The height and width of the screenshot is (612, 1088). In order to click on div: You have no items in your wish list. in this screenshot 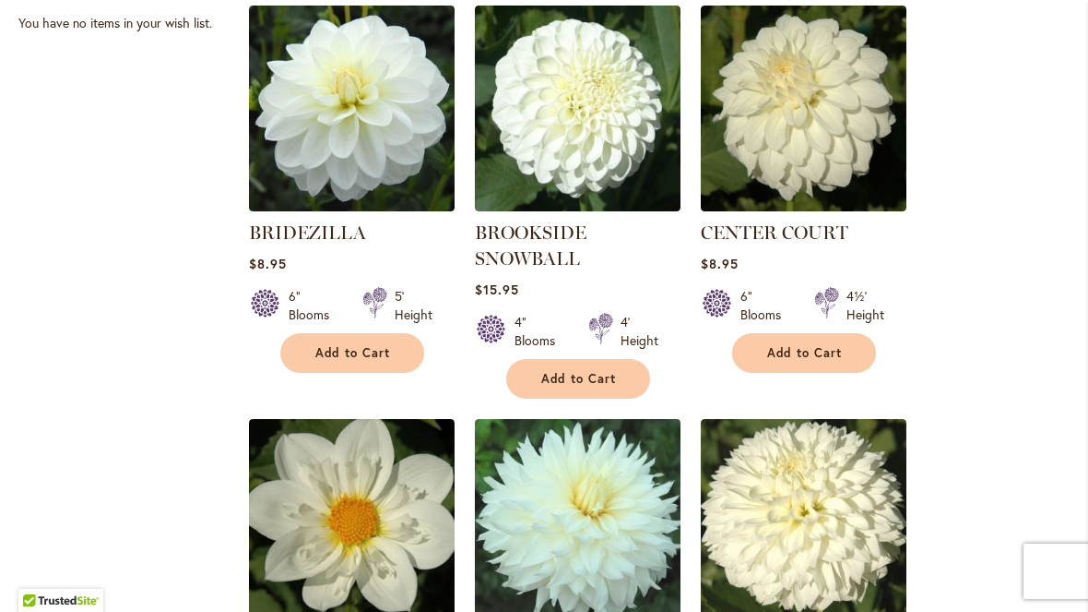, I will do `click(128, 23)`.